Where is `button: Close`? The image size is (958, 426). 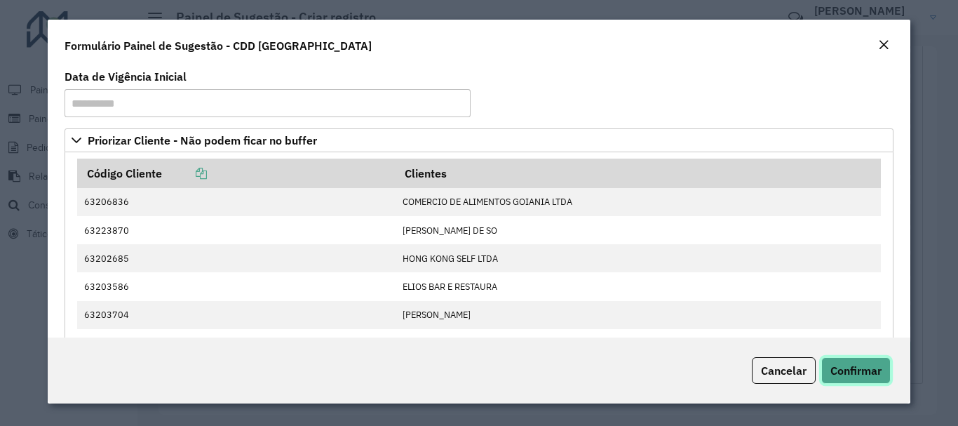
button: Close is located at coordinates (884, 46).